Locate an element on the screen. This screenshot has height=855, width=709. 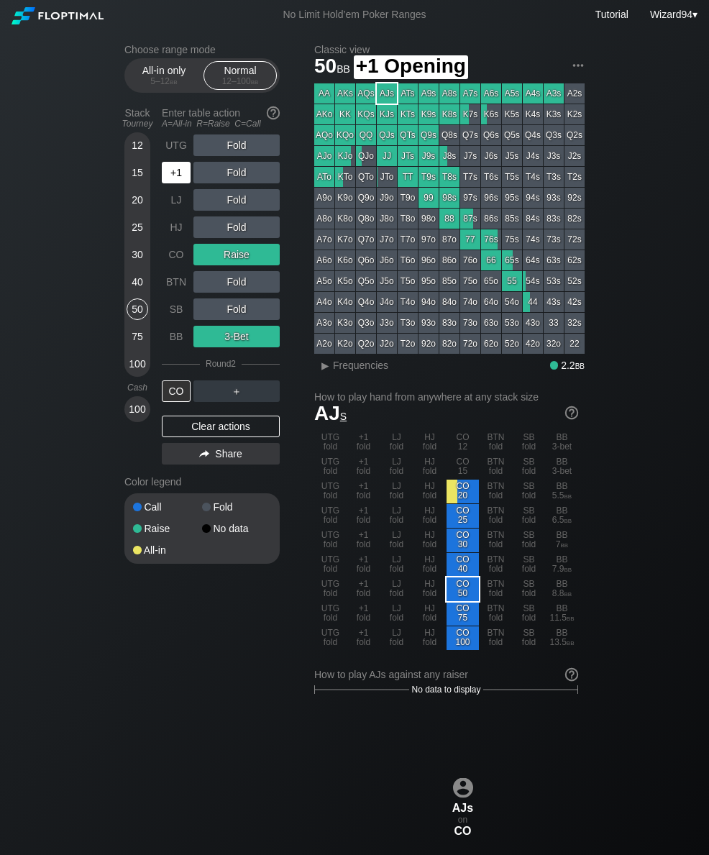
div: QTo is located at coordinates (366, 177).